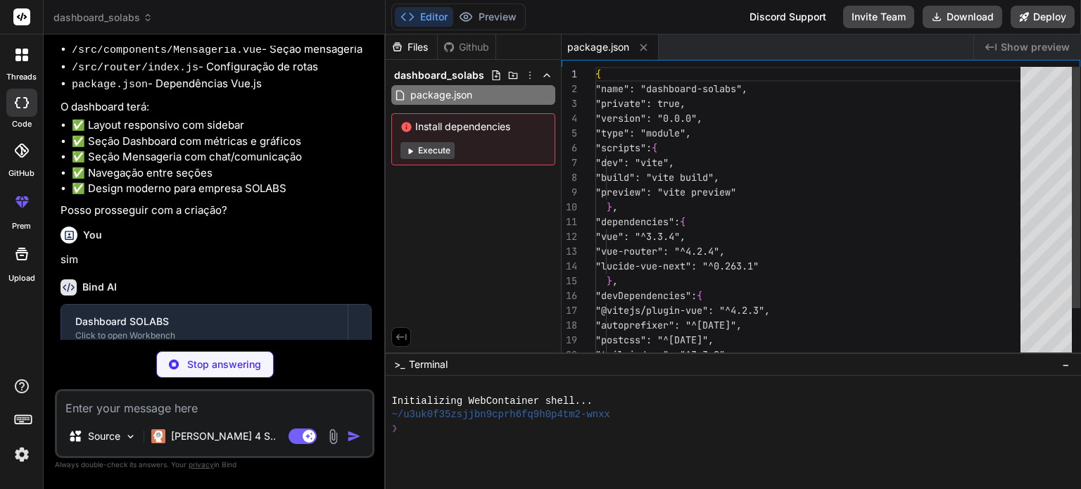 This screenshot has width=1081, height=489. I want to click on img: attachment, so click(333, 436).